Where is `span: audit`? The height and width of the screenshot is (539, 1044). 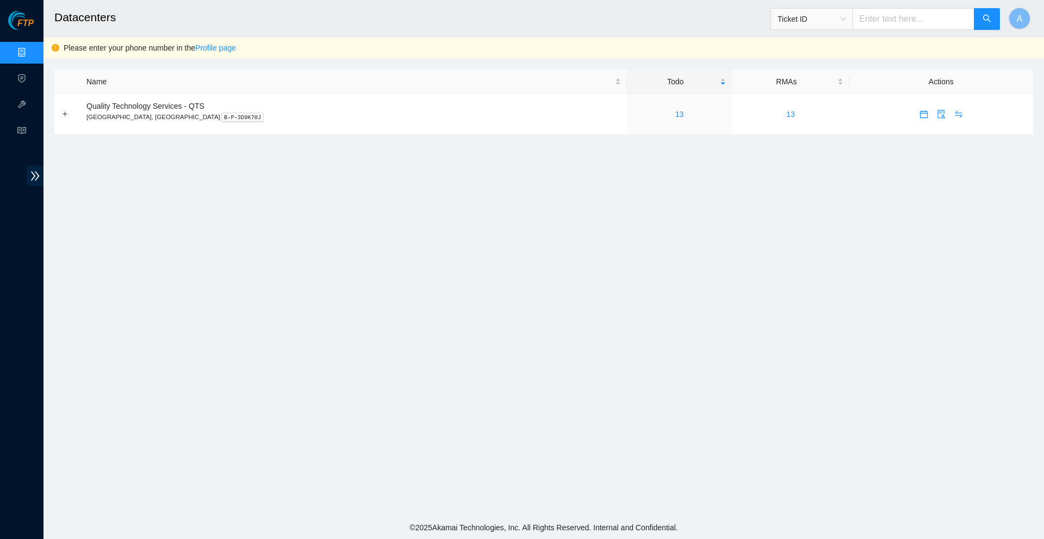 span: audit is located at coordinates (942, 114).